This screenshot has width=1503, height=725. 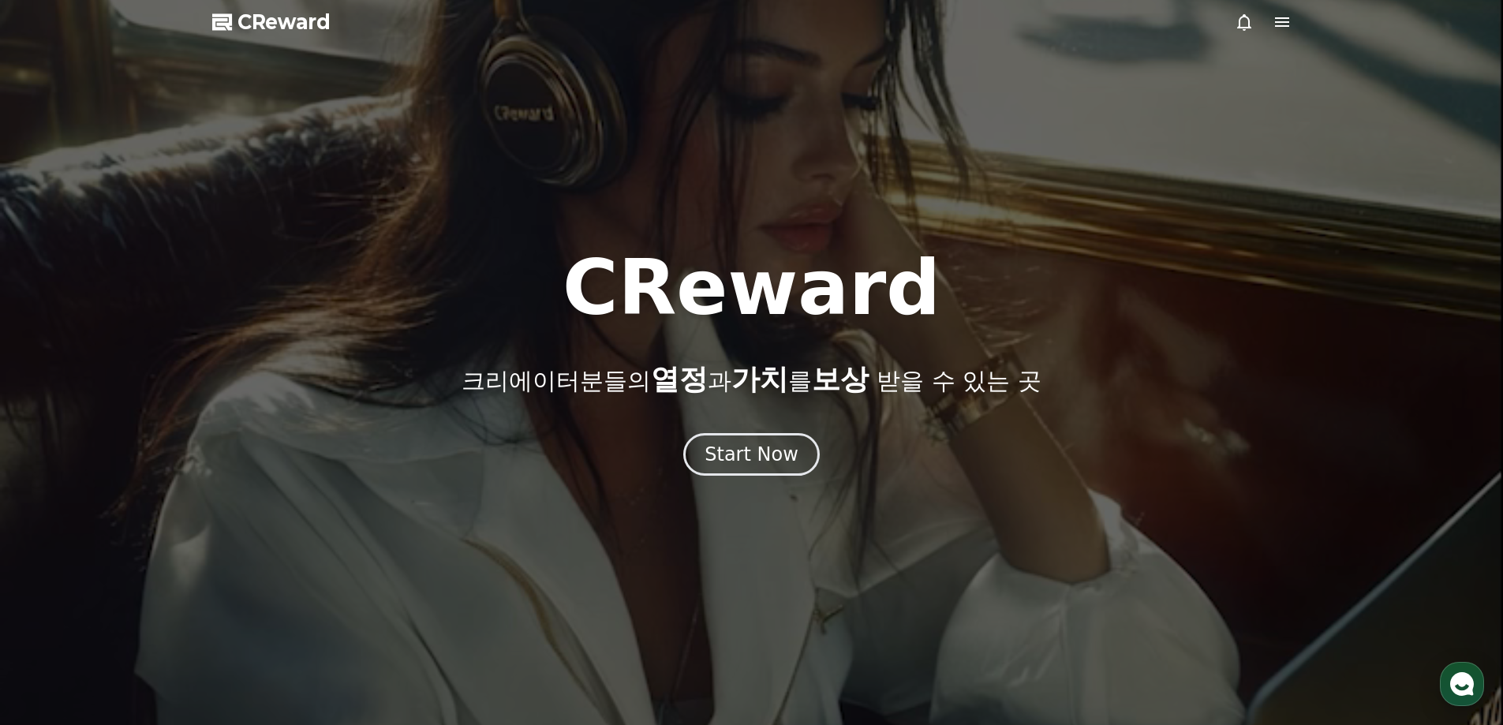 What do you see at coordinates (760, 379) in the screenshot?
I see `span: 가치` at bounding box center [760, 379].